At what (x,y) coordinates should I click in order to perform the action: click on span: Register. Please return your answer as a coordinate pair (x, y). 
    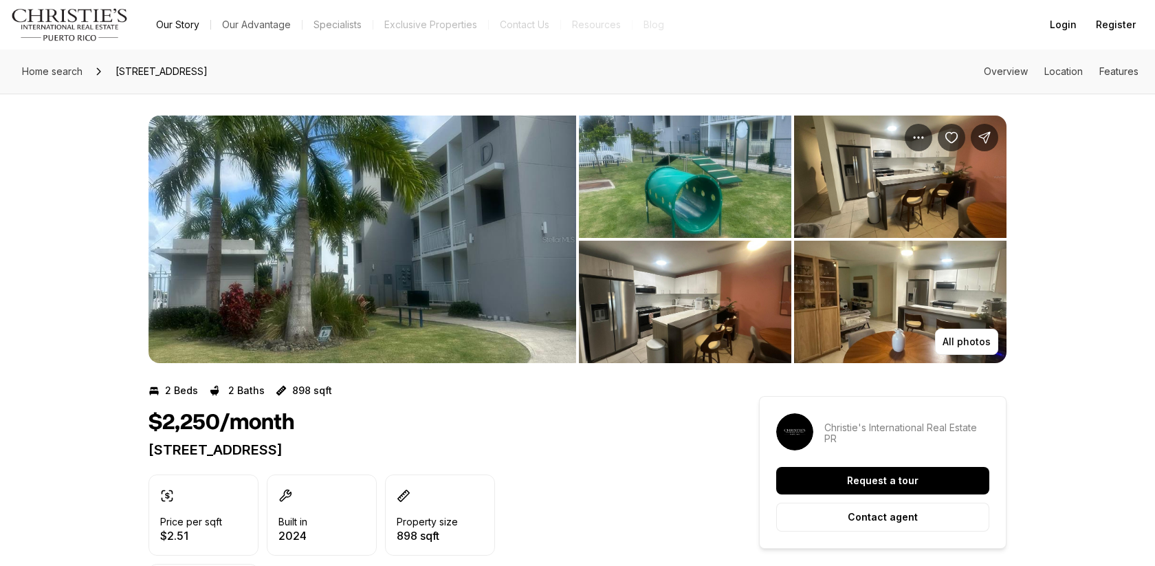
    Looking at the image, I should click on (1116, 25).